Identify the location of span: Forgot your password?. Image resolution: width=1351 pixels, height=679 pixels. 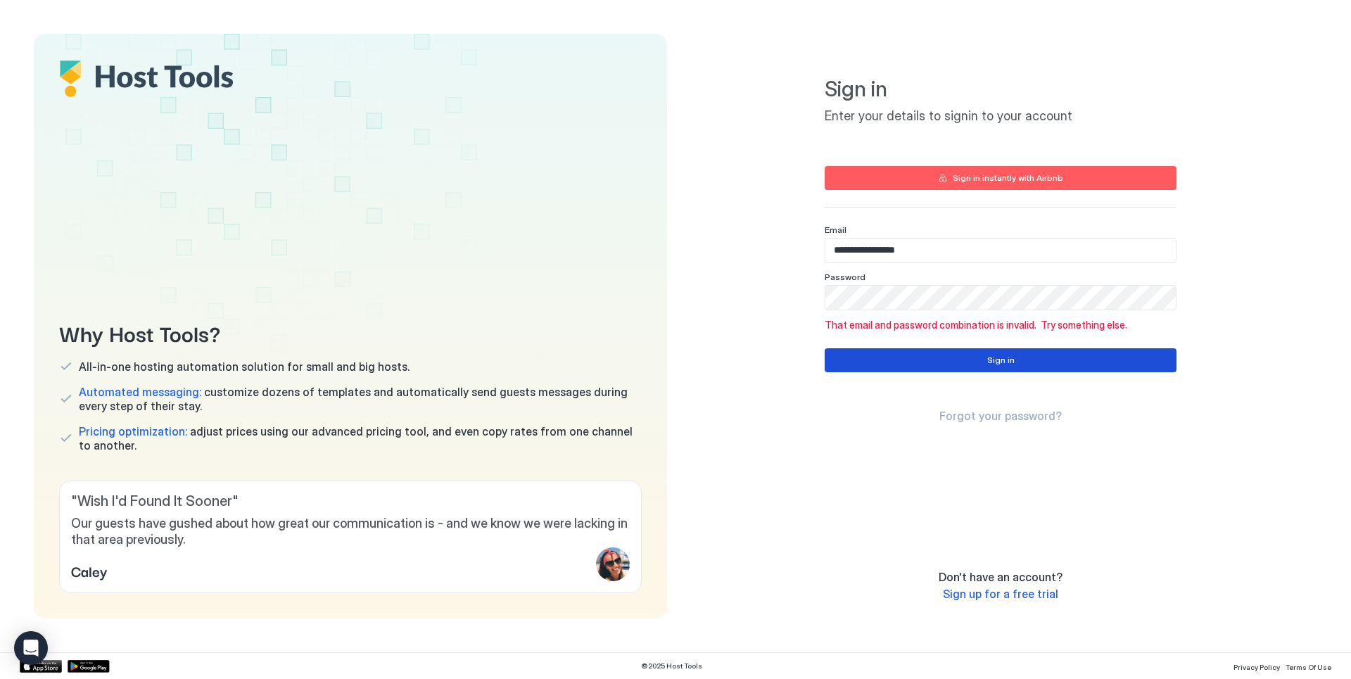
(1001, 416).